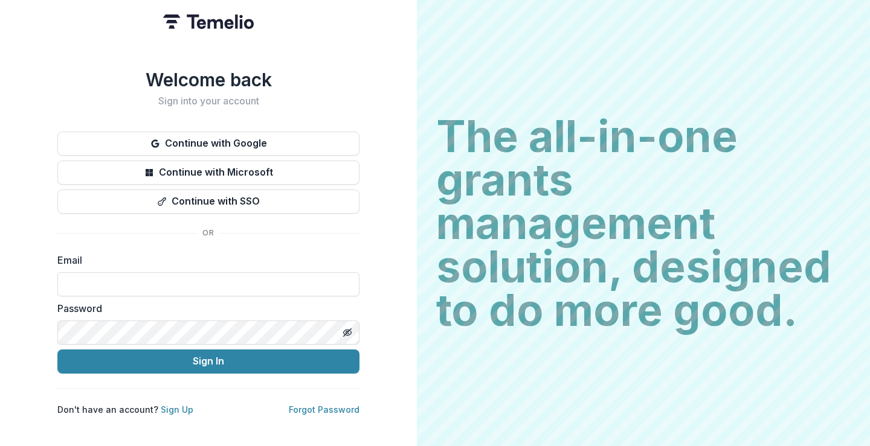  What do you see at coordinates (208, 173) in the screenshot?
I see `button: Continue with Microsoft` at bounding box center [208, 173].